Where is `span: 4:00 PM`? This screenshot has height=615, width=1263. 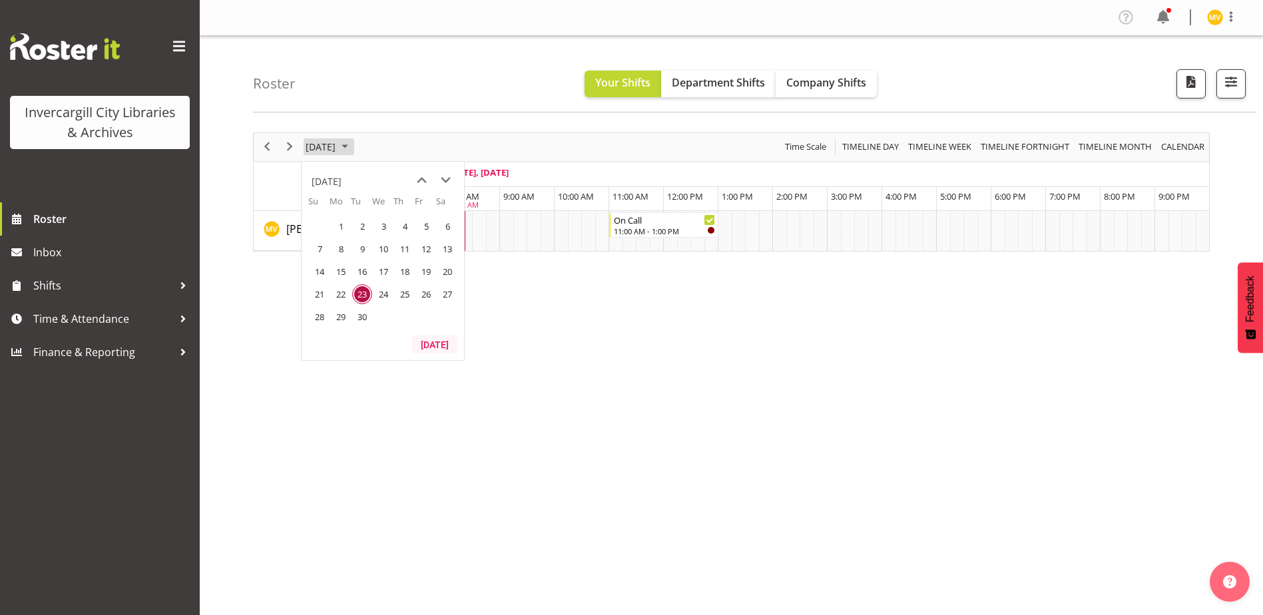 span: 4:00 PM is located at coordinates (901, 196).